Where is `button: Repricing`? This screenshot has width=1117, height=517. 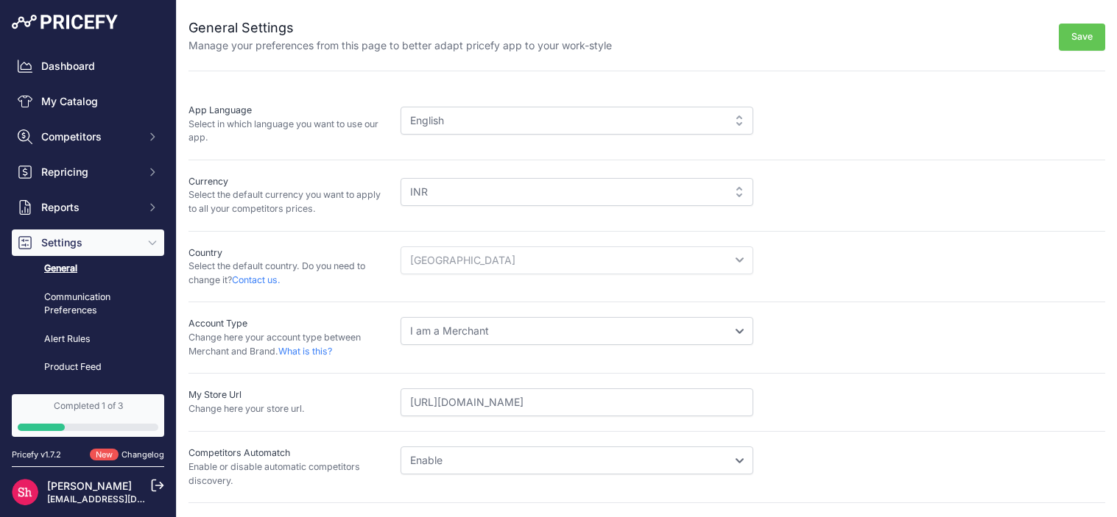 button: Repricing is located at coordinates (88, 172).